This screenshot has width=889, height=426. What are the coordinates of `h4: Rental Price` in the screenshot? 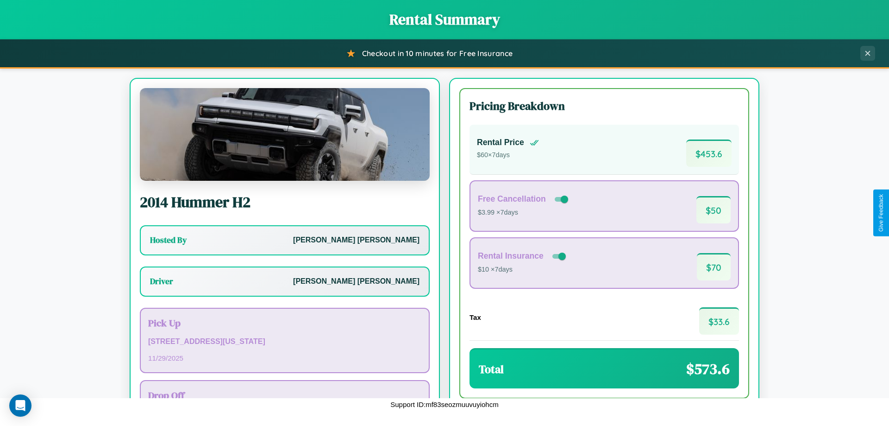 It's located at (501, 142).